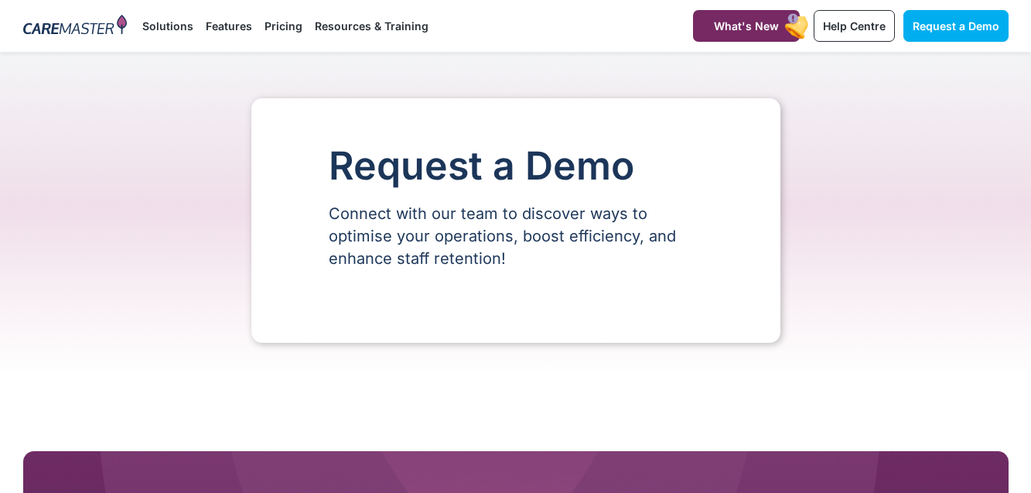 The image size is (1031, 493). Describe the element at coordinates (747, 26) in the screenshot. I see `span: What's New` at that location.